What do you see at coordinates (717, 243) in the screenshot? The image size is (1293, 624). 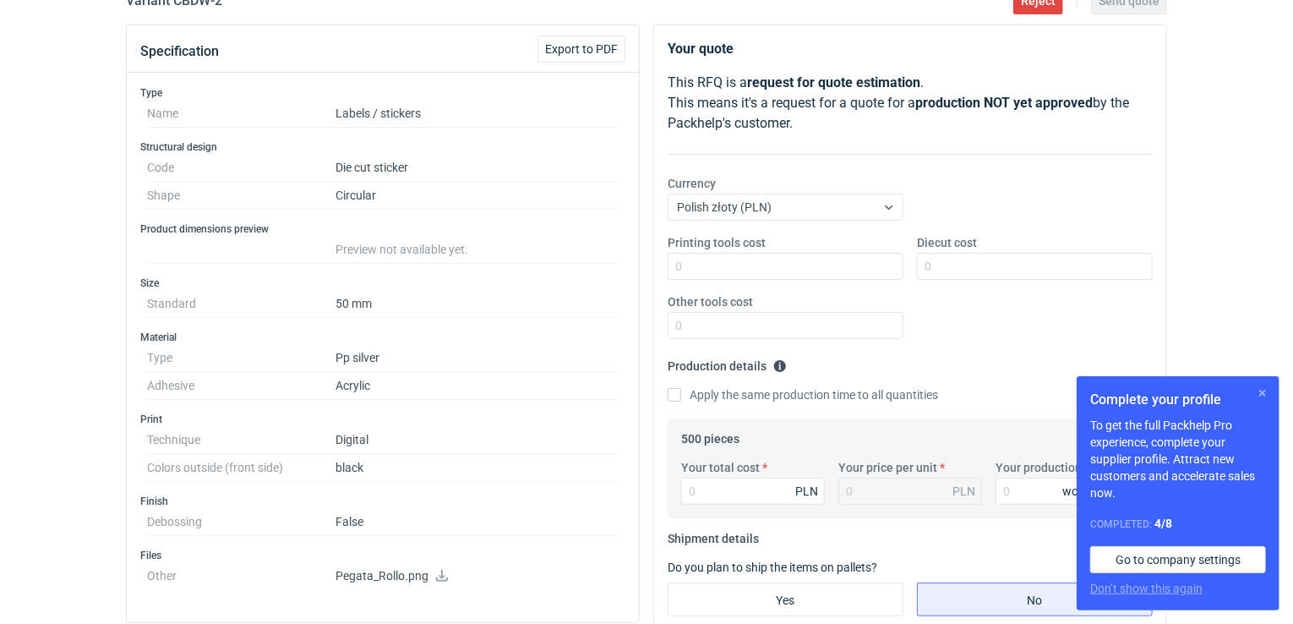 I see `label: Printing tools cost` at bounding box center [717, 243].